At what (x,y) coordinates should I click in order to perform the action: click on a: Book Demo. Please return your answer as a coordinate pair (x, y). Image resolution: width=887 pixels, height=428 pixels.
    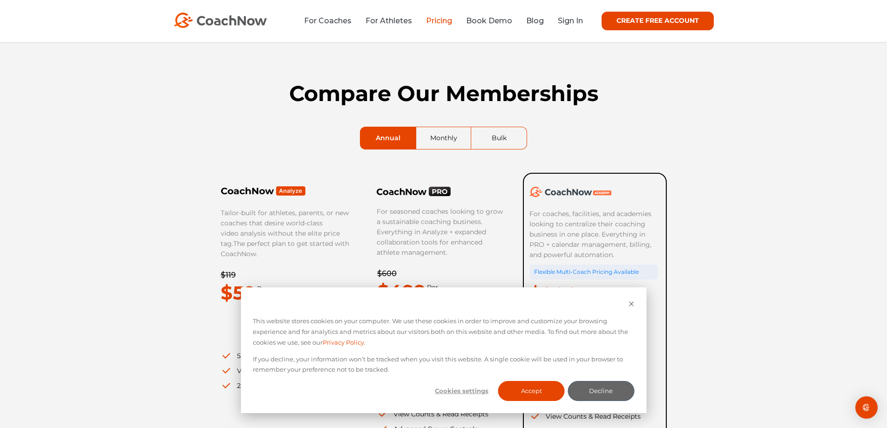
    Looking at the image, I should click on (489, 20).